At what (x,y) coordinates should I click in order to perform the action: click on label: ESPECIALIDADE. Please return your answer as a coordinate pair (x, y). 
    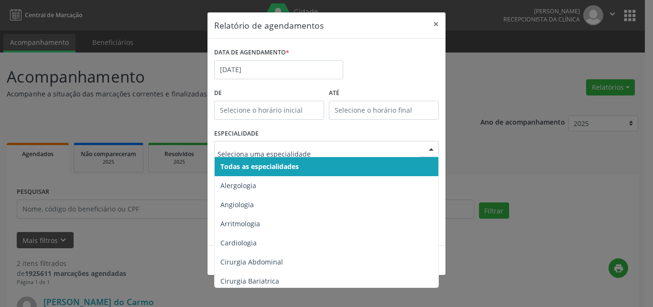
    Looking at the image, I should click on (236, 134).